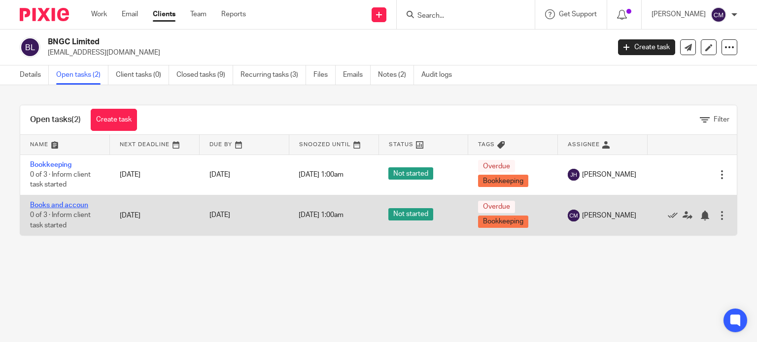 The image size is (757, 342). Describe the element at coordinates (721, 120) in the screenshot. I see `span: Filter` at that location.